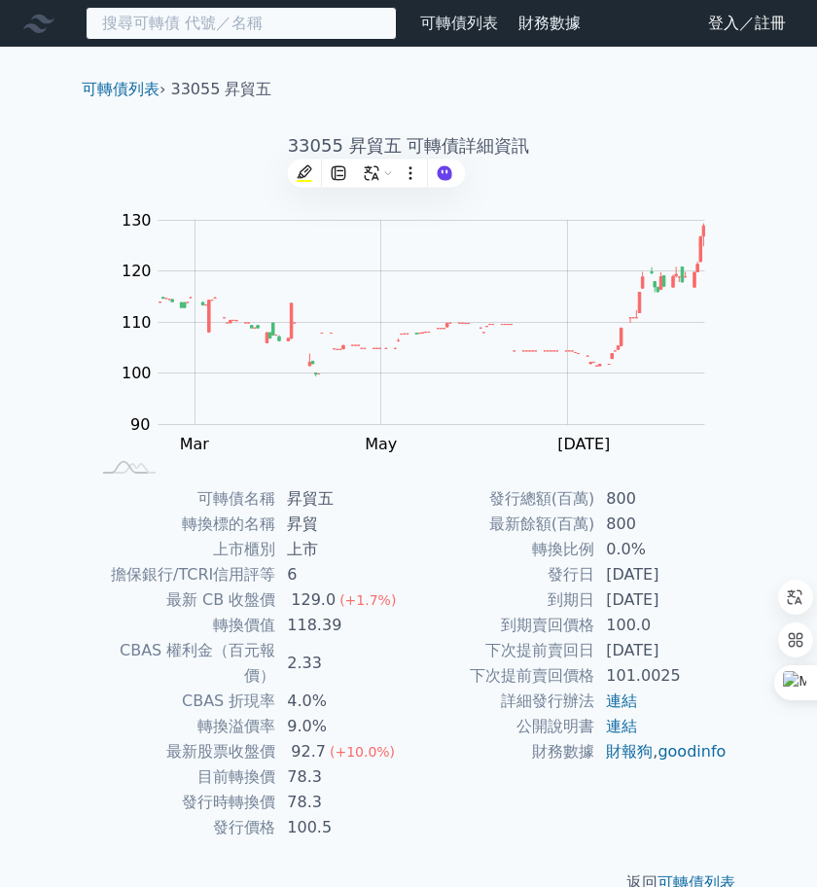 Image resolution: width=817 pixels, height=887 pixels. Describe the element at coordinates (195, 444) in the screenshot. I see `tspan: Mar` at that location.